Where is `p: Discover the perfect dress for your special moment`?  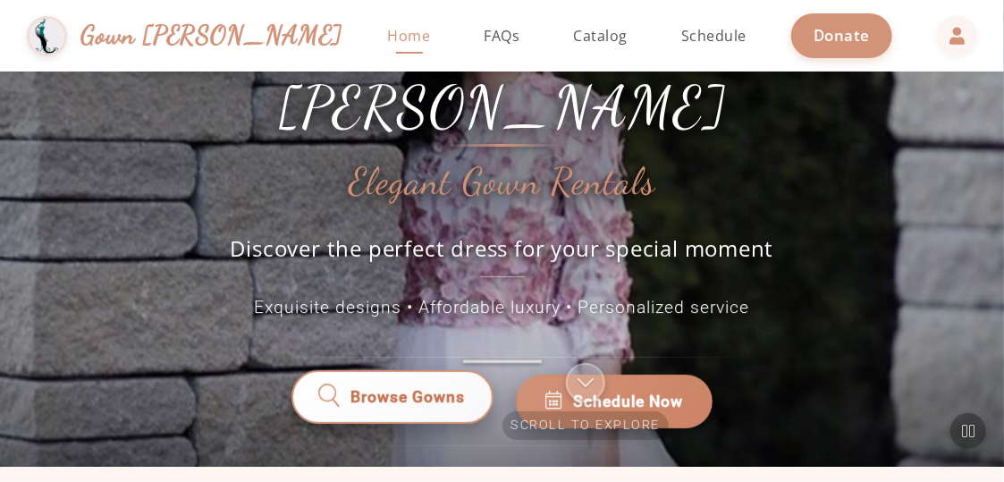
p: Discover the perfect dress for your special moment is located at coordinates (502, 255).